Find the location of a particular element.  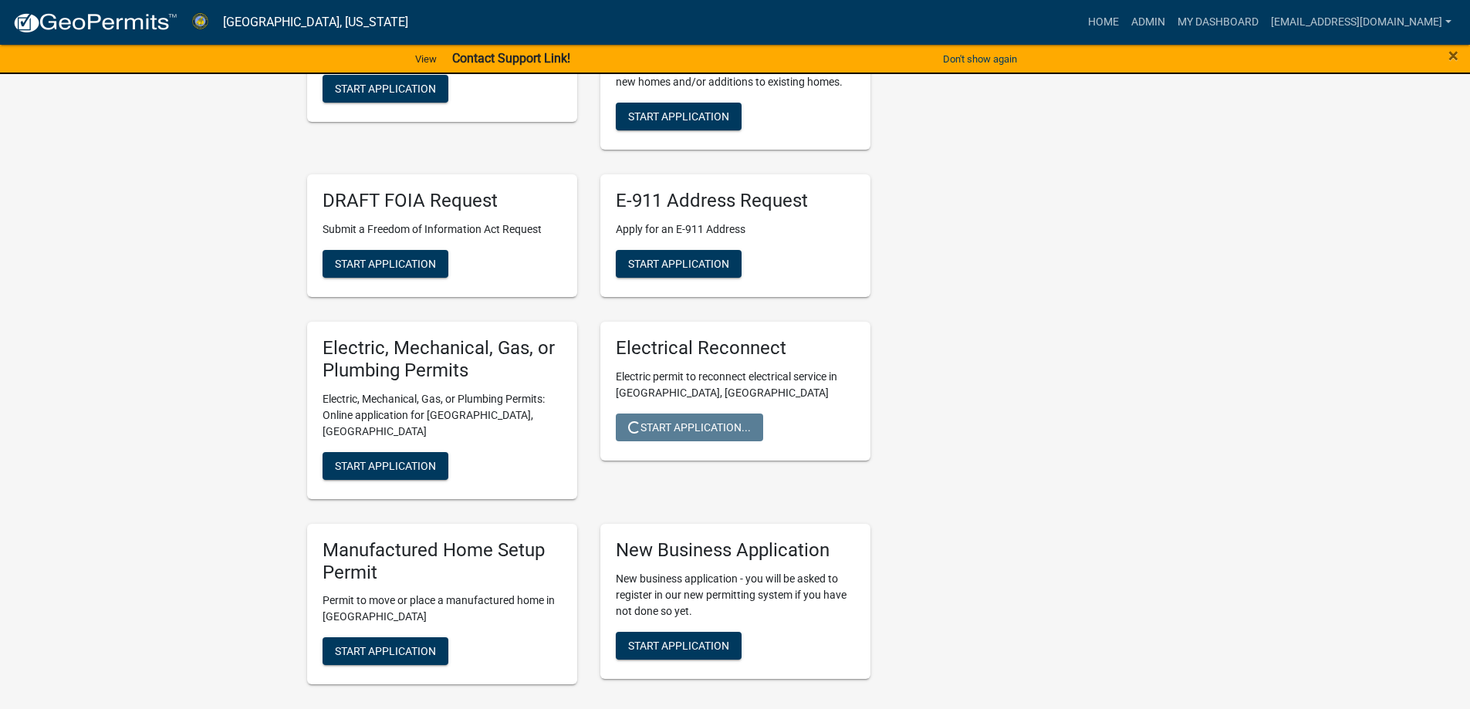

p: Apply for an E-911 Address is located at coordinates (735, 229).